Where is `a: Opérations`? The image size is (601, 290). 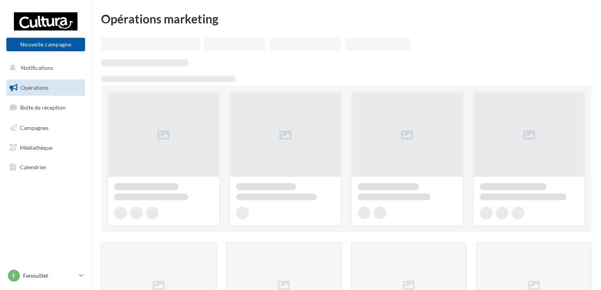 a: Opérations is located at coordinates (46, 88).